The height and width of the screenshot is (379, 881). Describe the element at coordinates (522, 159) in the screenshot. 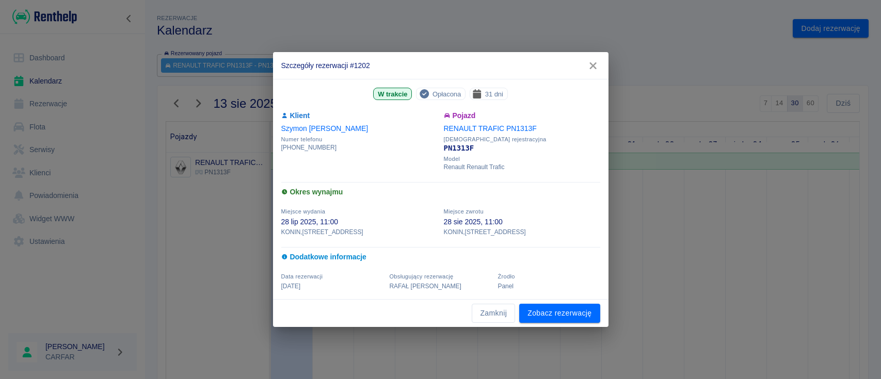

I see `span: Model` at that location.